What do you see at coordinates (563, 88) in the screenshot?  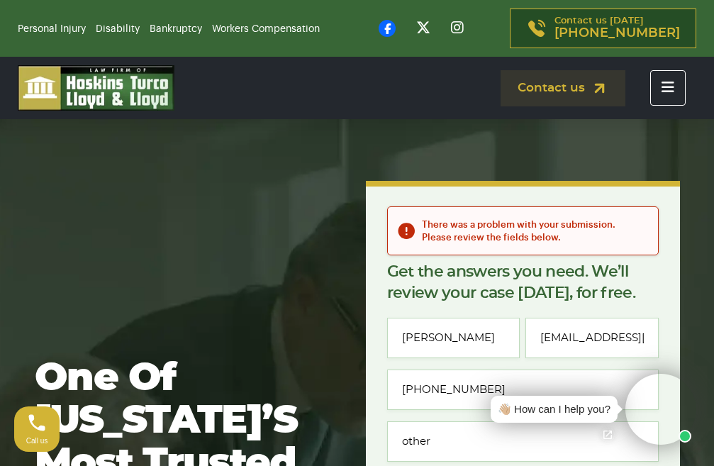 I see `a: Contact us` at bounding box center [563, 88].